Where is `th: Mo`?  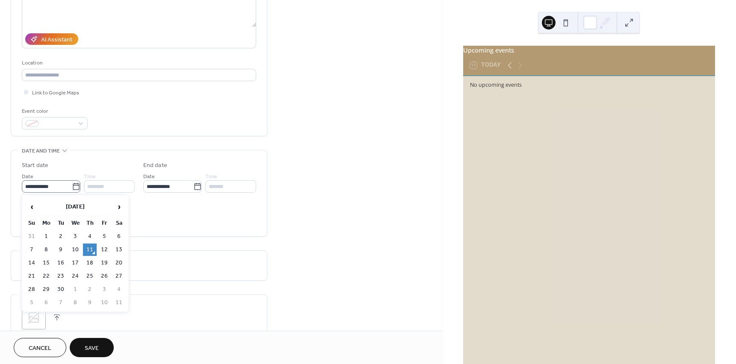
th: Mo is located at coordinates (46, 223).